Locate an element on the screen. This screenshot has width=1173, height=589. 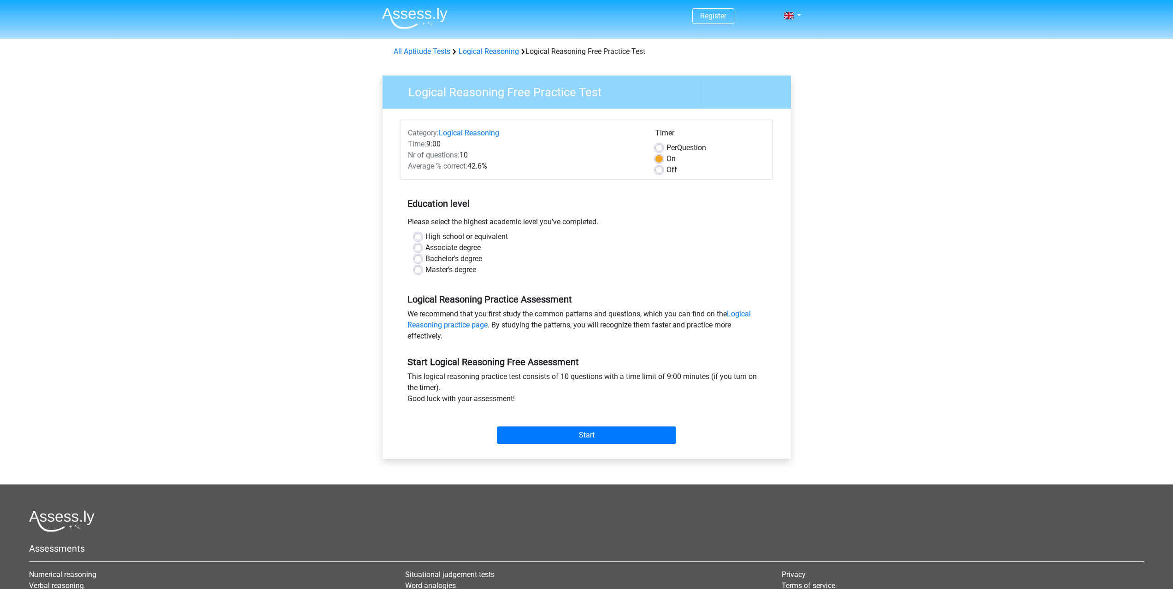
img: Assessly logo is located at coordinates (62, 521).